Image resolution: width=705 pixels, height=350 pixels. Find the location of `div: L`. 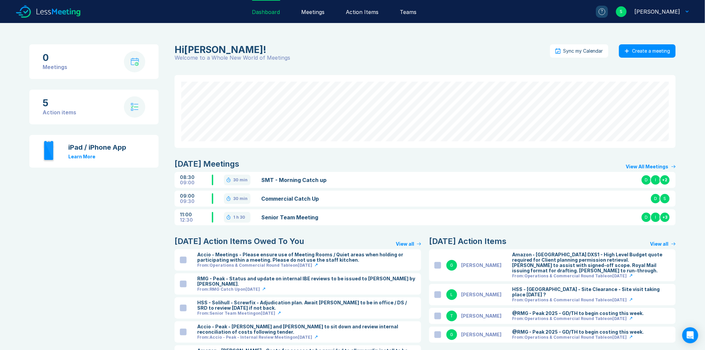

div: L is located at coordinates (452, 295).